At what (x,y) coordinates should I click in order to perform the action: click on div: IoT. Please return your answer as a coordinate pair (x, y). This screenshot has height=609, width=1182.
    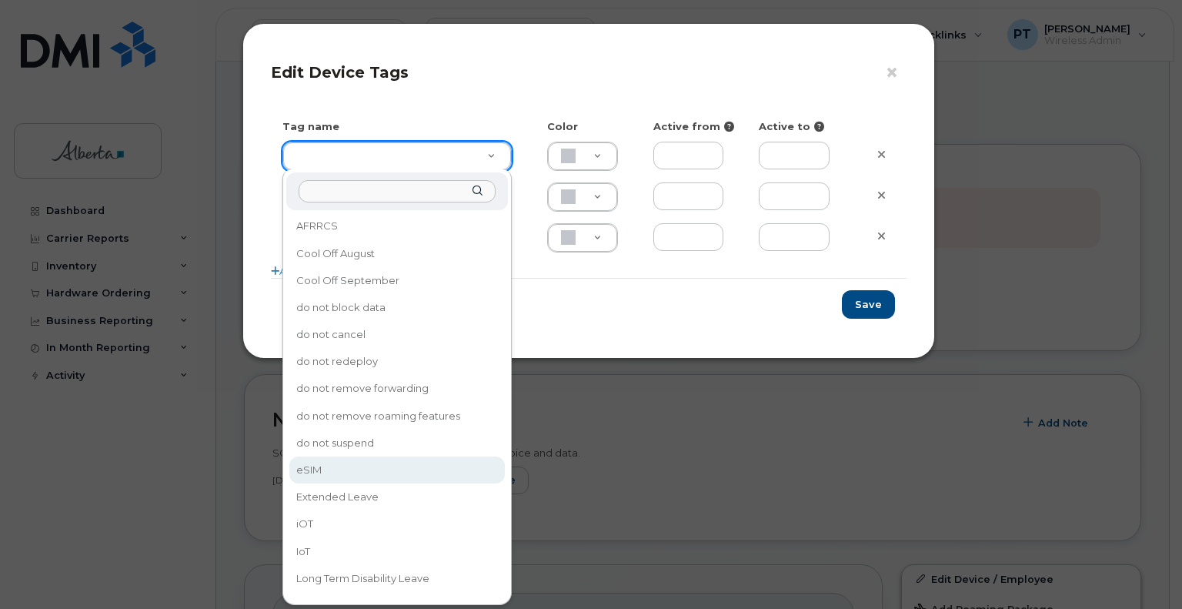
    Looking at the image, I should click on (397, 551).